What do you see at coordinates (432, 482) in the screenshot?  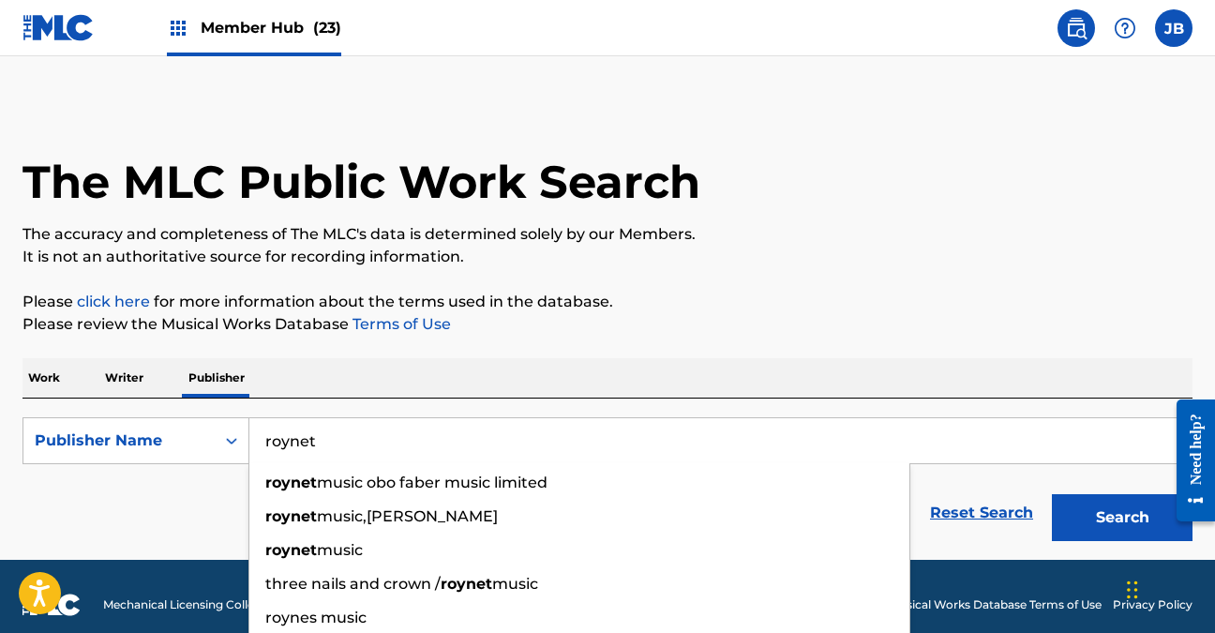 I see `span: music obo faber music limited` at bounding box center [432, 482].